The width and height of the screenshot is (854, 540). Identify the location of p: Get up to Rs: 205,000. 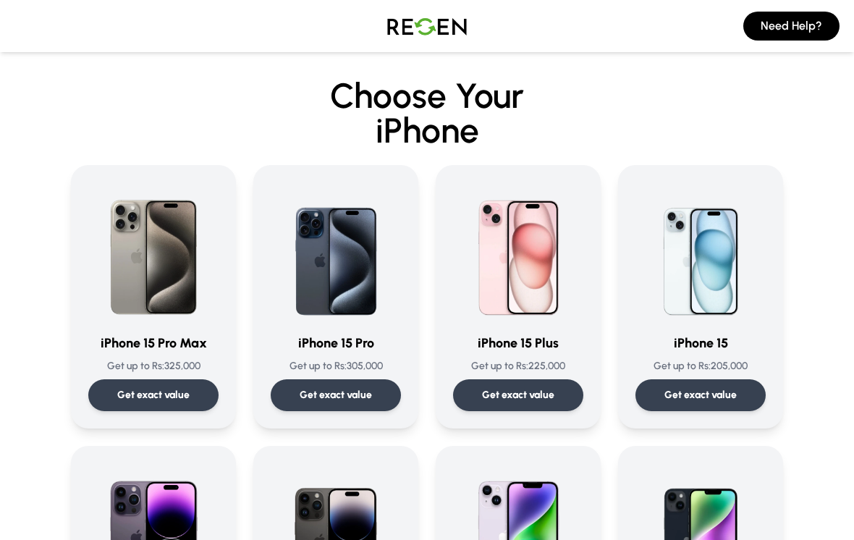
(700, 366).